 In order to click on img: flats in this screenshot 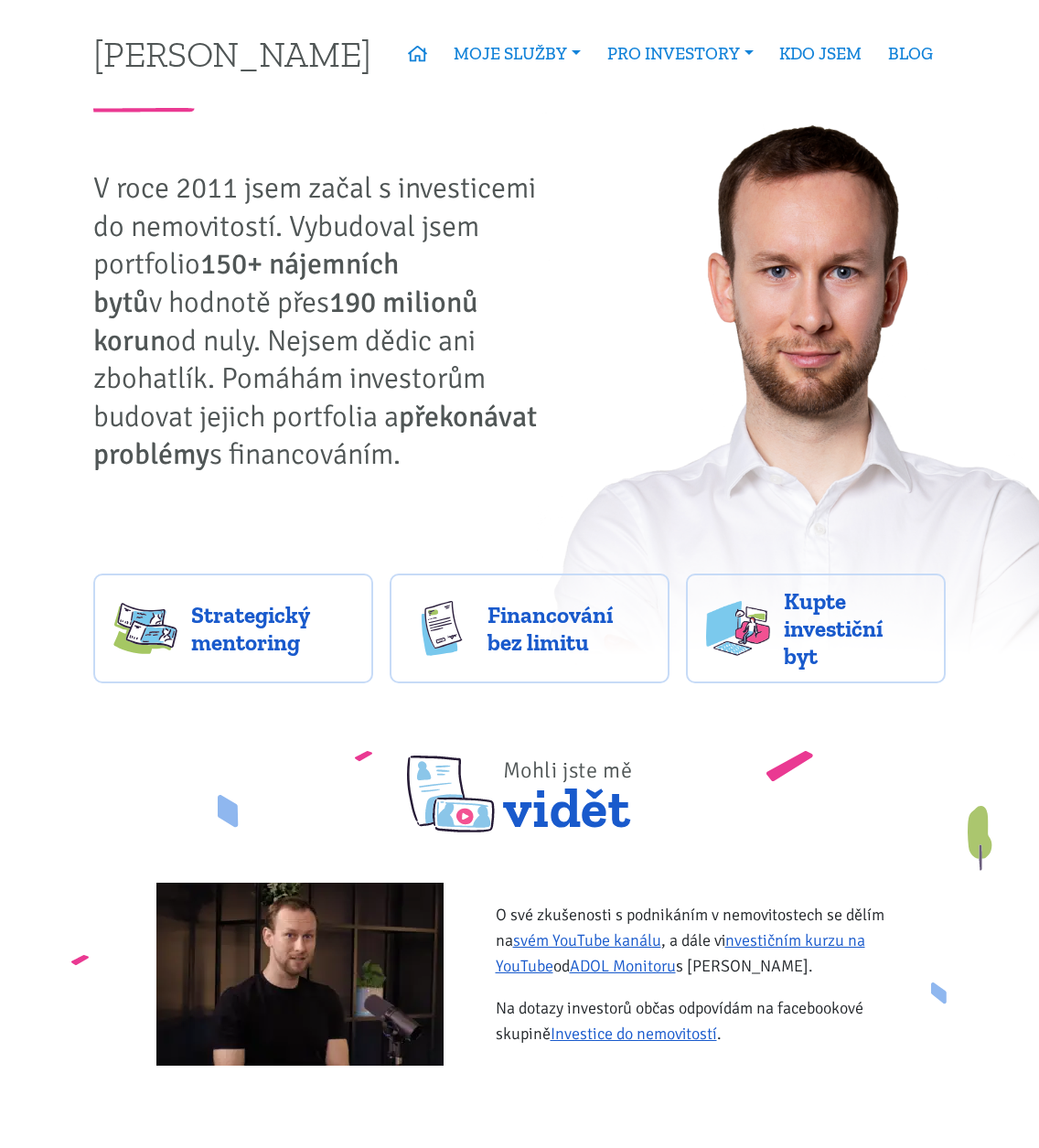, I will do `click(738, 628)`.